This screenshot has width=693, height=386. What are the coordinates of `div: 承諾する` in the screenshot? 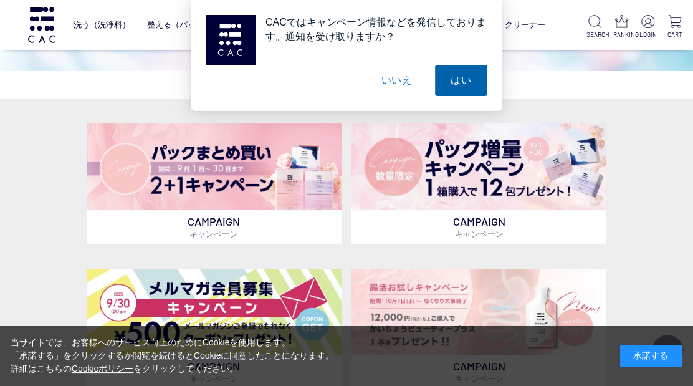 It's located at (651, 355).